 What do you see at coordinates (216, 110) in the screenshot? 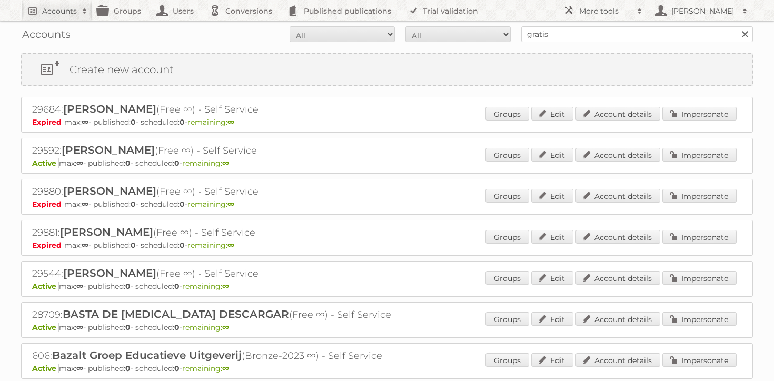
I see `h2: 29684: (Free ∞) - Self Service` at bounding box center [216, 110].